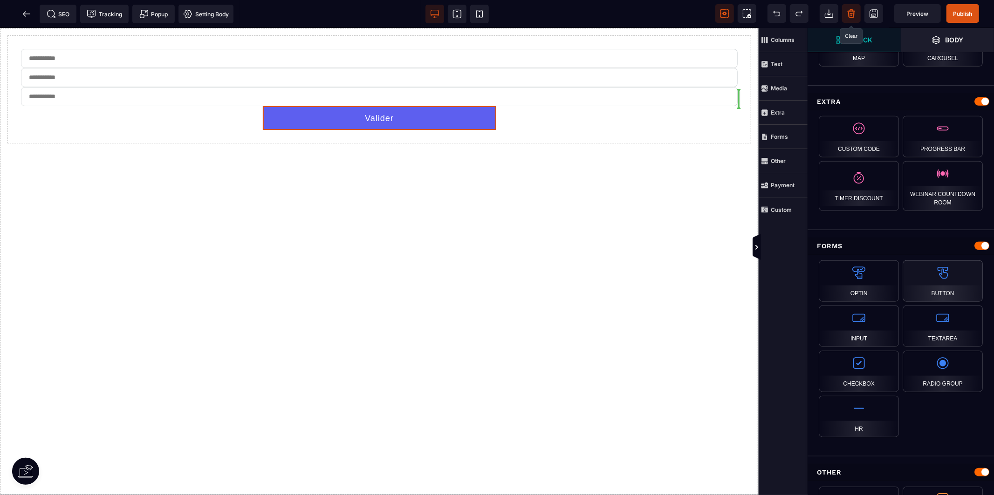 The width and height of the screenshot is (994, 495). I want to click on div: Button, so click(942, 281).